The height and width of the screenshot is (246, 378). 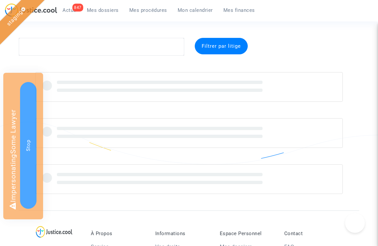 I want to click on a: 847Actus, so click(x=69, y=10).